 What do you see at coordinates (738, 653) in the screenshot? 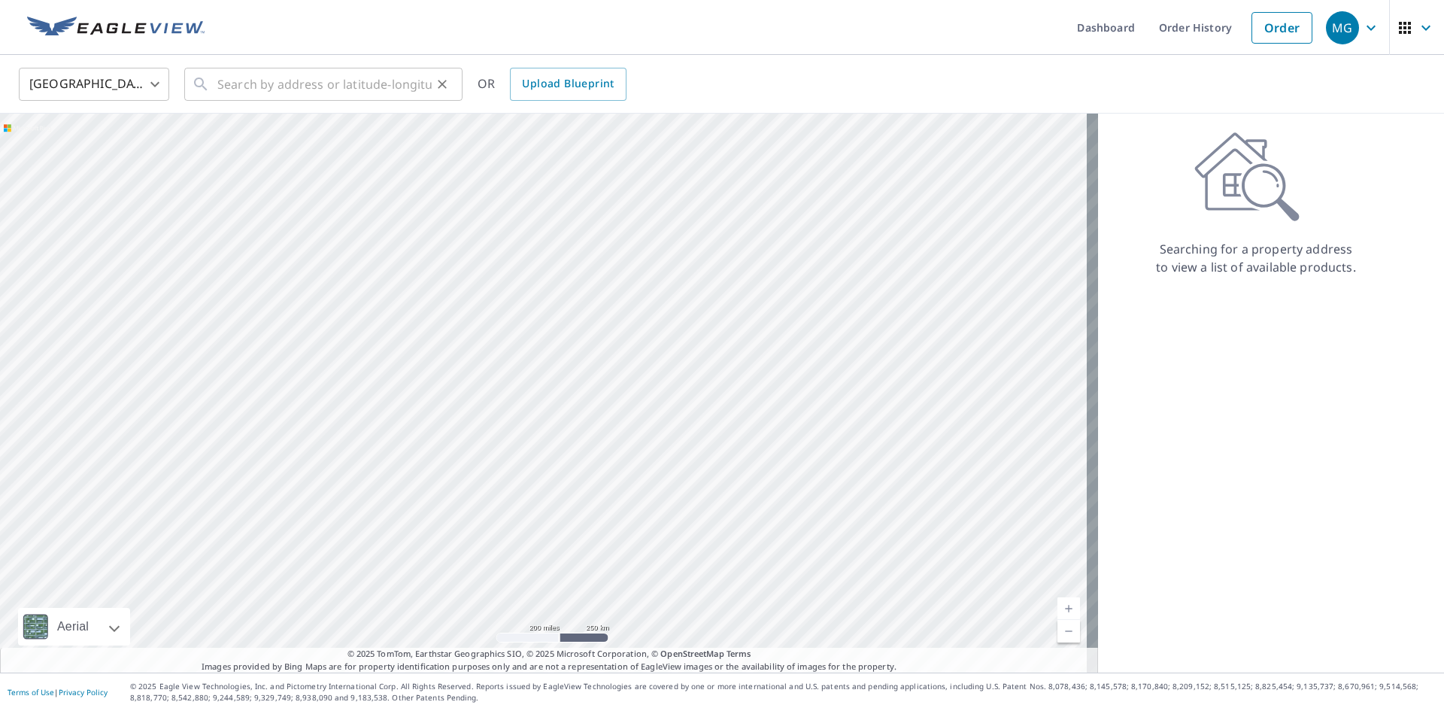
I see `a: Terms` at bounding box center [738, 653].